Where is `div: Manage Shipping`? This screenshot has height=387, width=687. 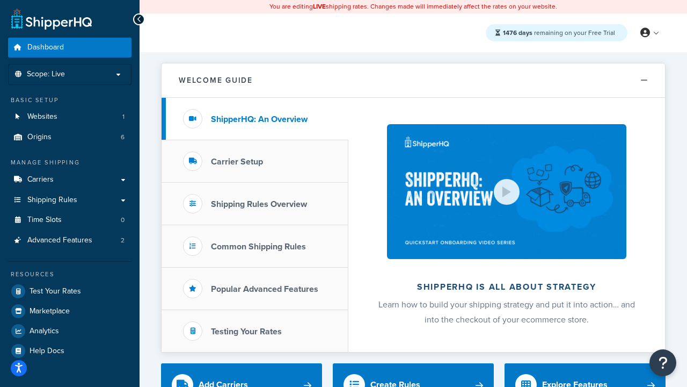 div: Manage Shipping is located at coordinates (70, 162).